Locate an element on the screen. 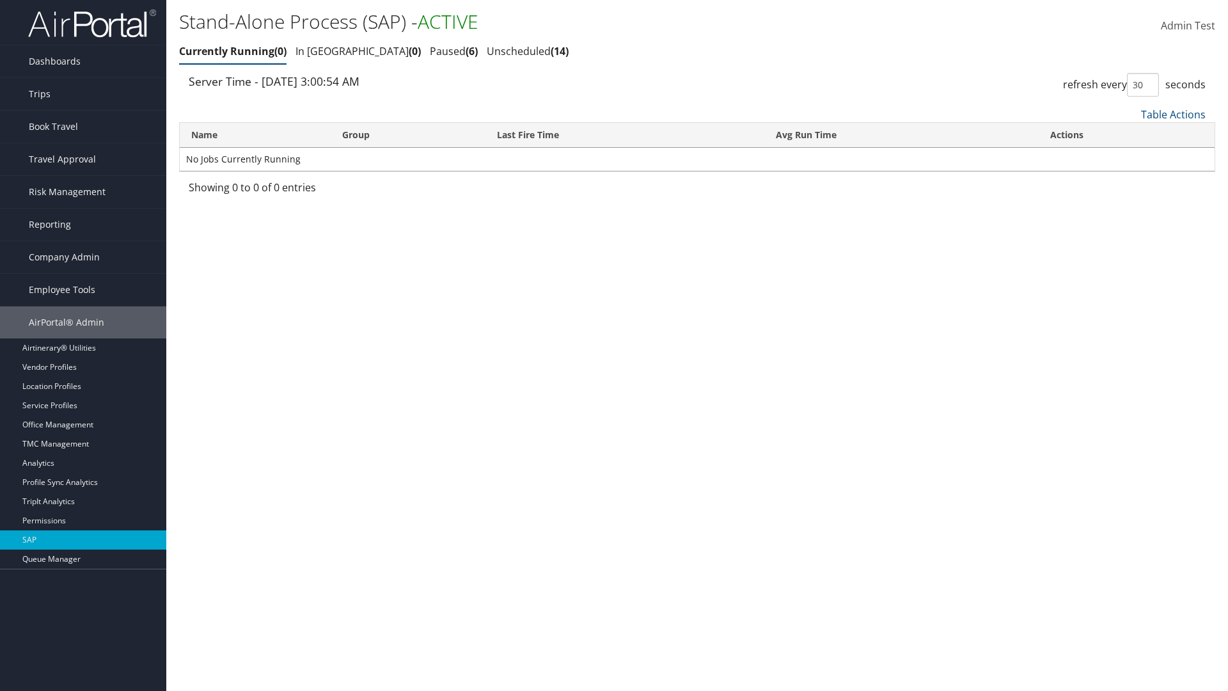  span: Trips is located at coordinates (40, 94).